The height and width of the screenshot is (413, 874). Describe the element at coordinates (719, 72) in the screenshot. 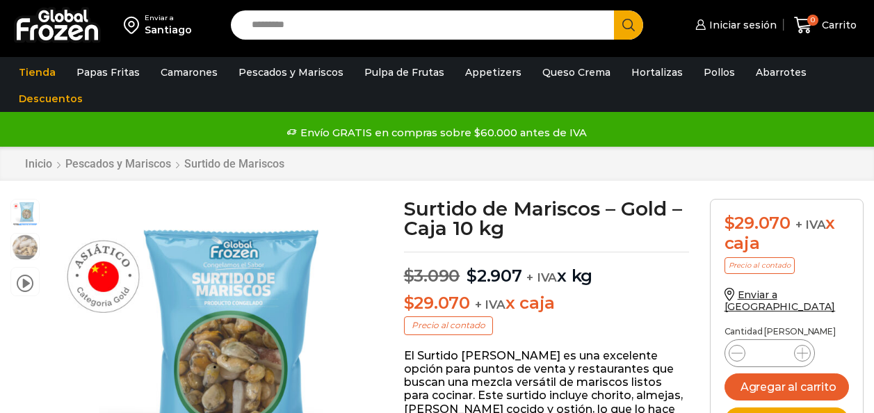

I see `a: Pollos` at that location.